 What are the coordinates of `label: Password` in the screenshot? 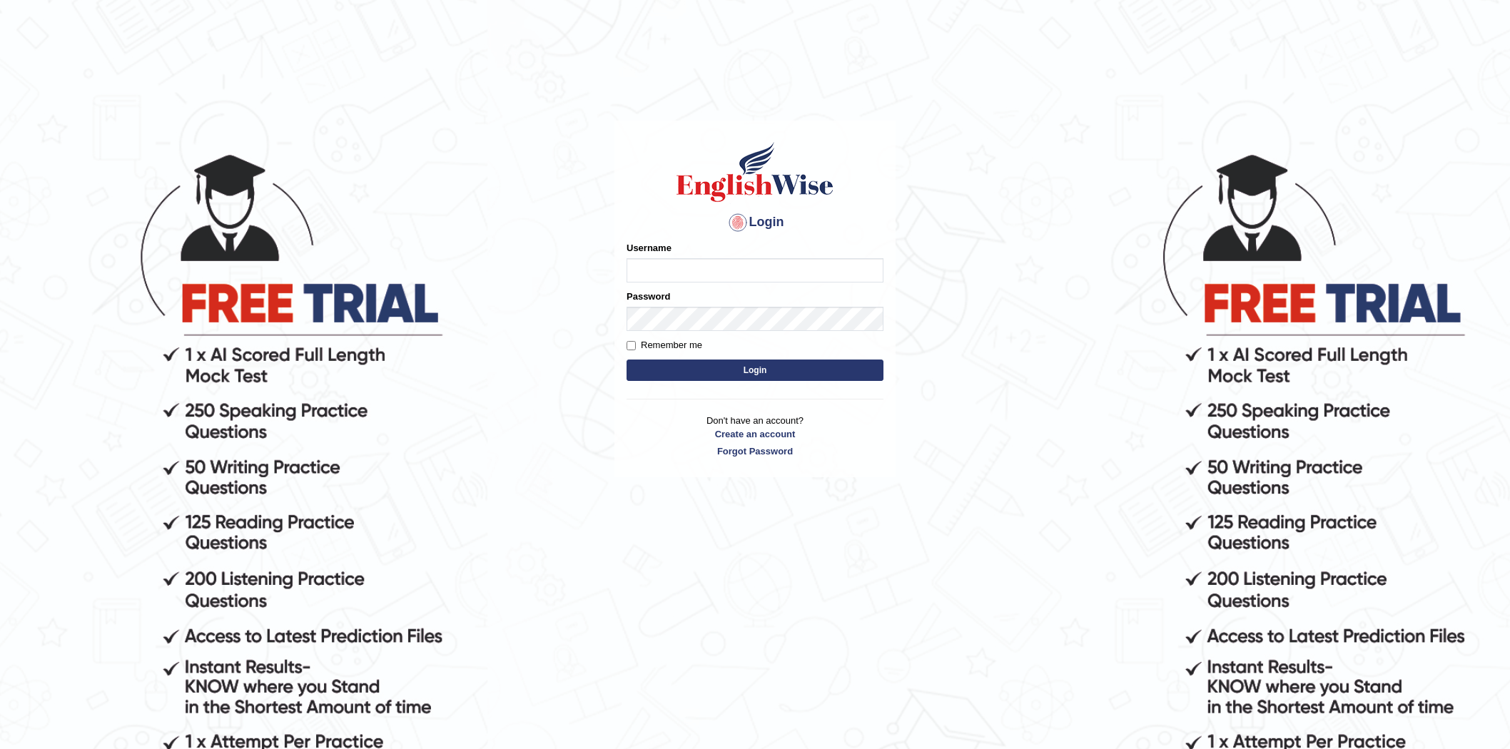 It's located at (648, 296).